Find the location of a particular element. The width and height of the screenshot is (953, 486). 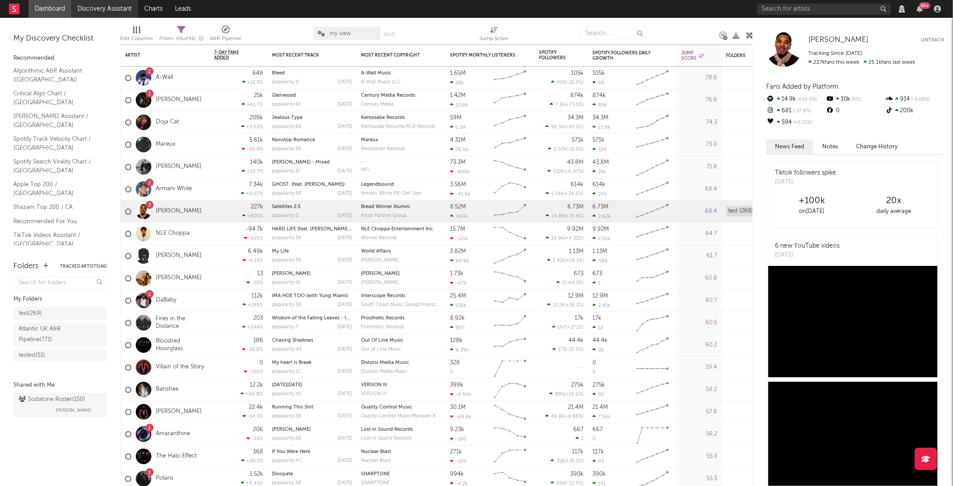

div: 8.52M is located at coordinates (458, 207).